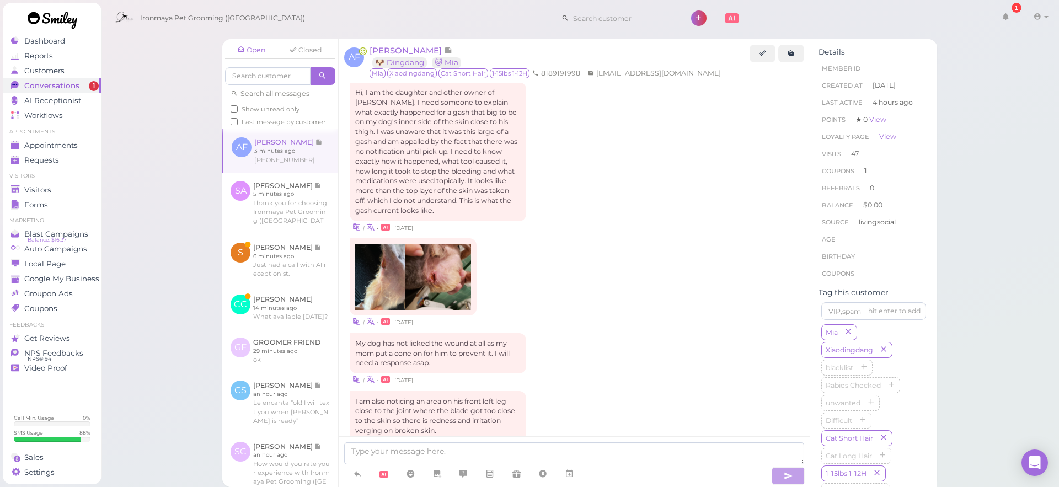  Describe the element at coordinates (52, 71) in the screenshot. I see `a: Customers` at that location.